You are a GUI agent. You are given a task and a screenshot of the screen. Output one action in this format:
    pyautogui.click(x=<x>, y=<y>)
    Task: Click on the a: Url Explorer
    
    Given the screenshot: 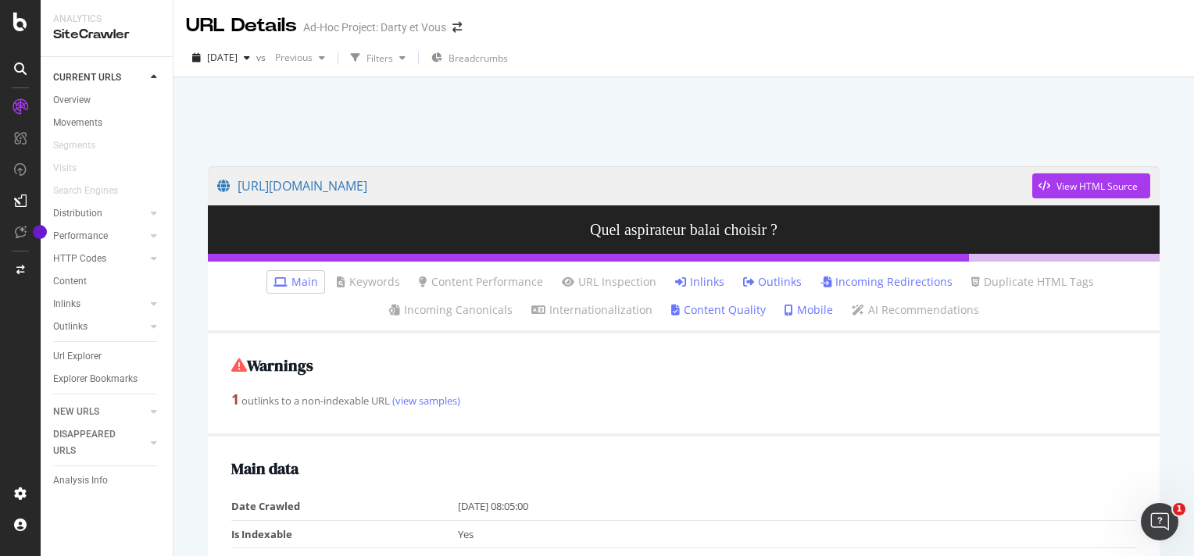 What is the action you would take?
    pyautogui.click(x=107, y=356)
    